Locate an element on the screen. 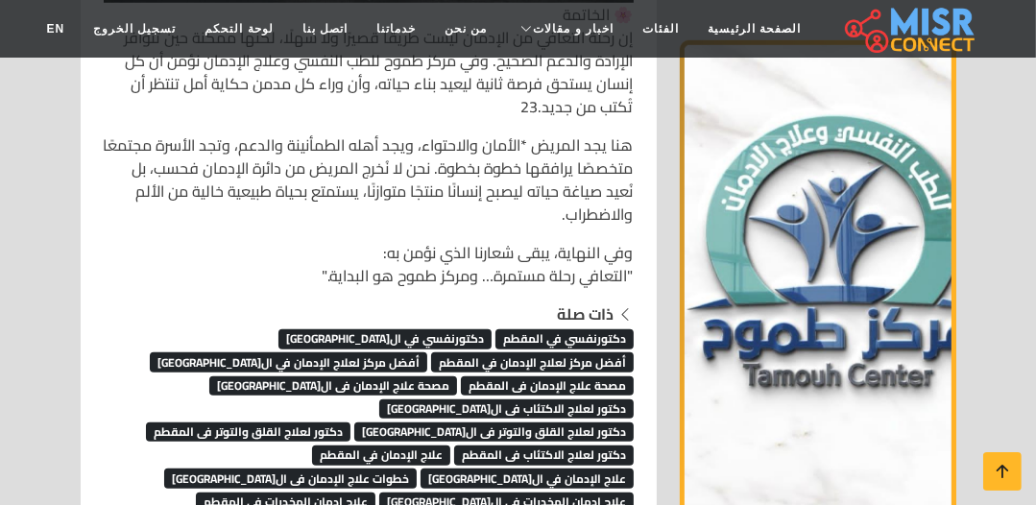 This screenshot has height=505, width=1036. img: main.misr_connect is located at coordinates (910, 29).